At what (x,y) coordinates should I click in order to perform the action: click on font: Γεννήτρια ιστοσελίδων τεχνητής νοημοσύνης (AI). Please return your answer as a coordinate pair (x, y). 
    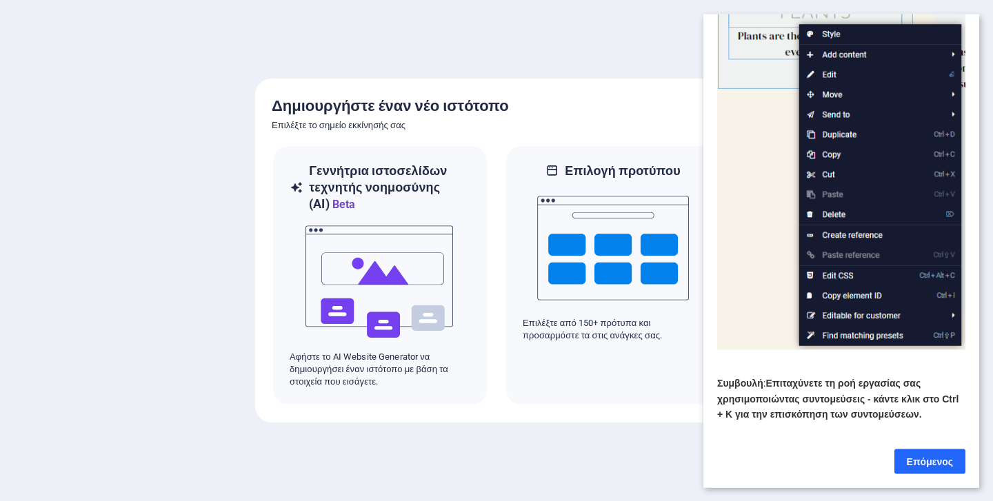
    Looking at the image, I should click on (378, 187).